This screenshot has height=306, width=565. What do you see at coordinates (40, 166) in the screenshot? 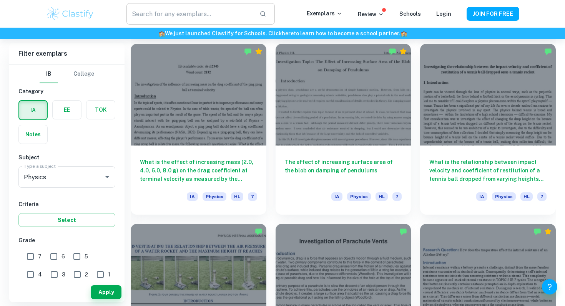
I see `label: Type a subject` at bounding box center [40, 166].